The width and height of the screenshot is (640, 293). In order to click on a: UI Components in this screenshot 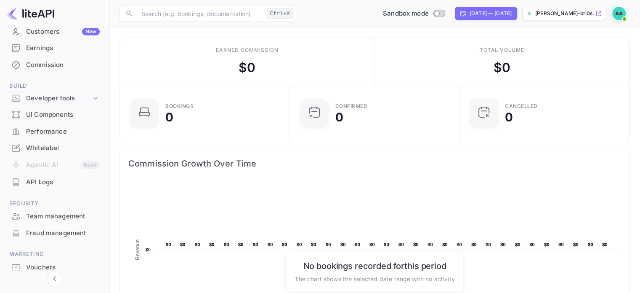, I will do `click(54, 114)`.